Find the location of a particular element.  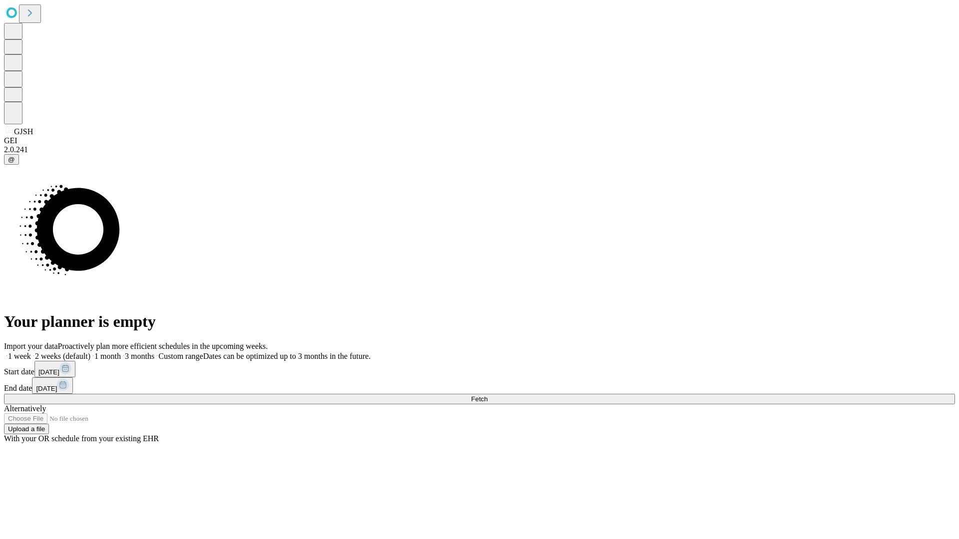

span: Fetch is located at coordinates (479, 399).